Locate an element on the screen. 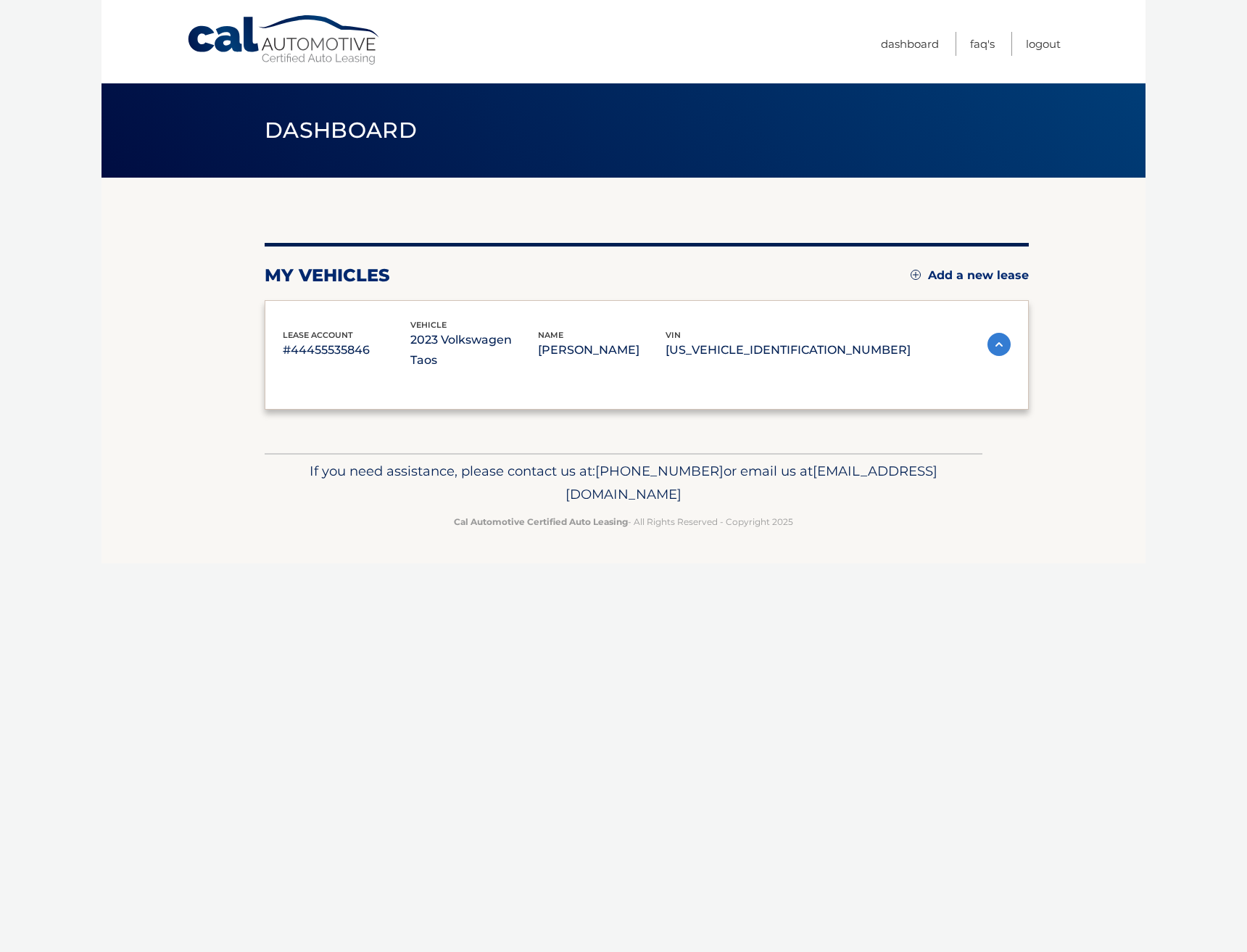  span: name is located at coordinates (550, 335).